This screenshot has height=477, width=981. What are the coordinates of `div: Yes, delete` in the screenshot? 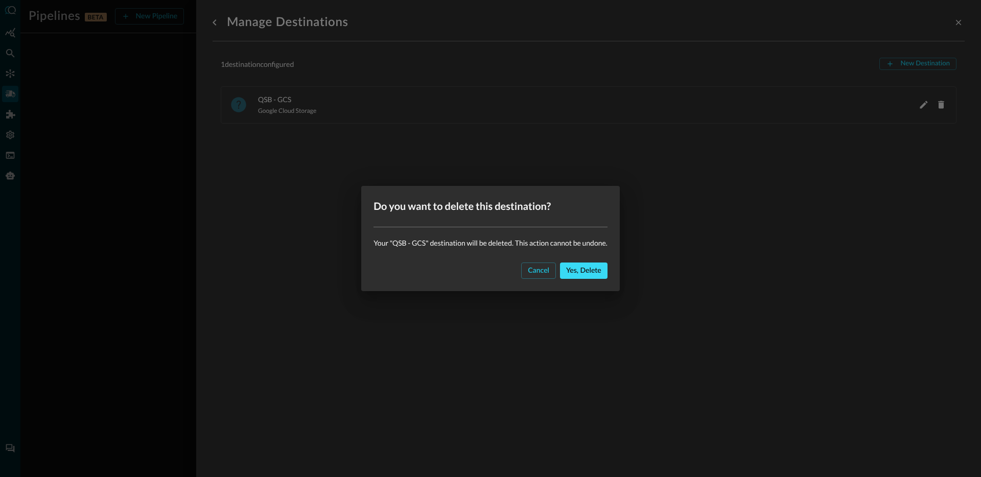 It's located at (583, 271).